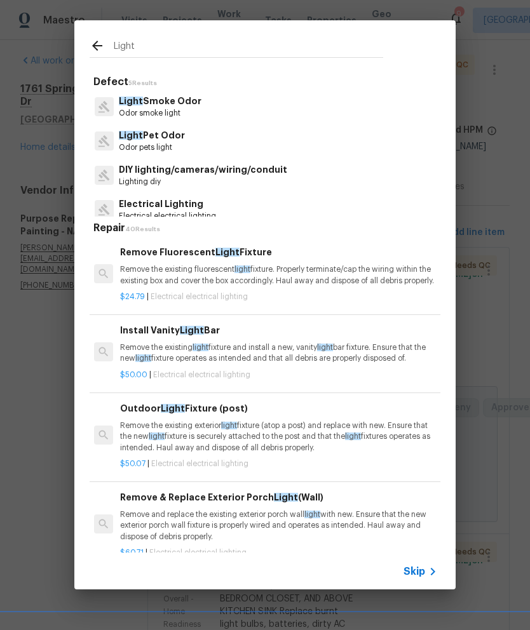 This screenshot has height=630, width=530. Describe the element at coordinates (277, 436) in the screenshot. I see `p: Remove the existing exterior fixture (atop a post) and replace with new. Ensure that the new fixt...` at that location.